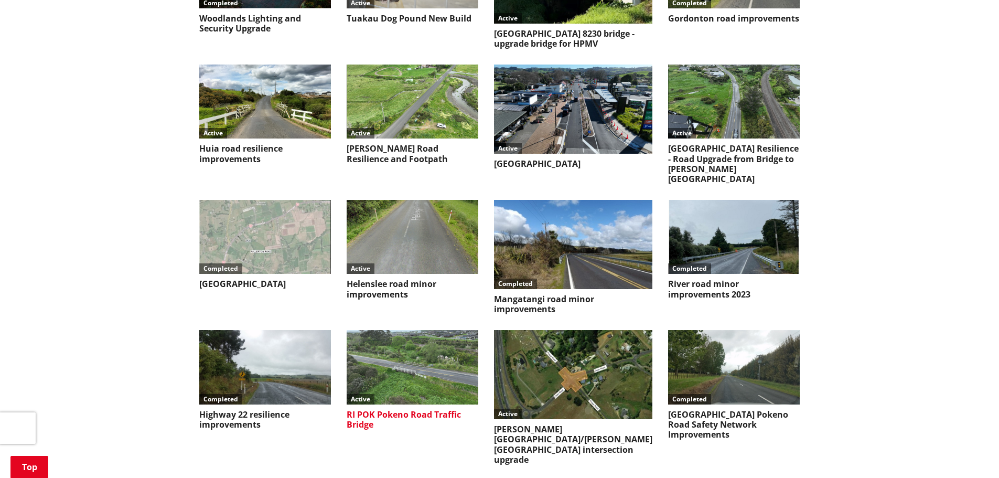 This screenshot has height=478, width=999. What do you see at coordinates (412, 379) in the screenshot?
I see `a: ActiveRI POK Pokeno Road Traffic Bridge` at bounding box center [412, 379].